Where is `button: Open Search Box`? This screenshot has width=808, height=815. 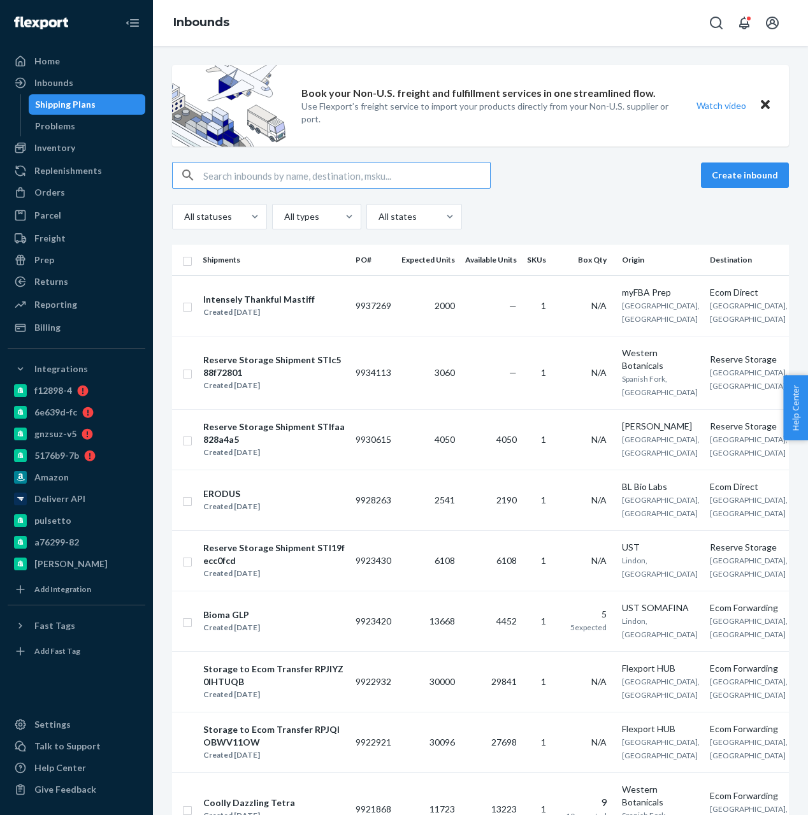 button: Open Search Box is located at coordinates (716, 23).